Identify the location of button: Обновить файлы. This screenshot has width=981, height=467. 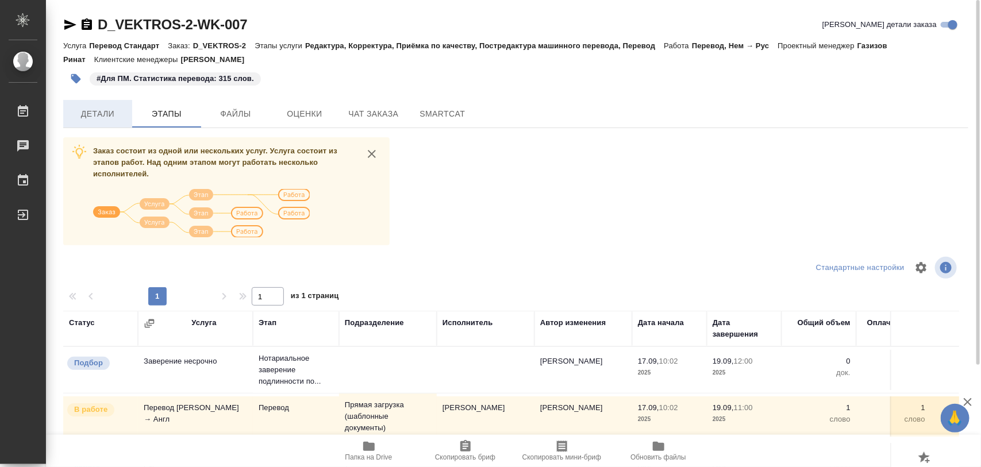
(659, 451).